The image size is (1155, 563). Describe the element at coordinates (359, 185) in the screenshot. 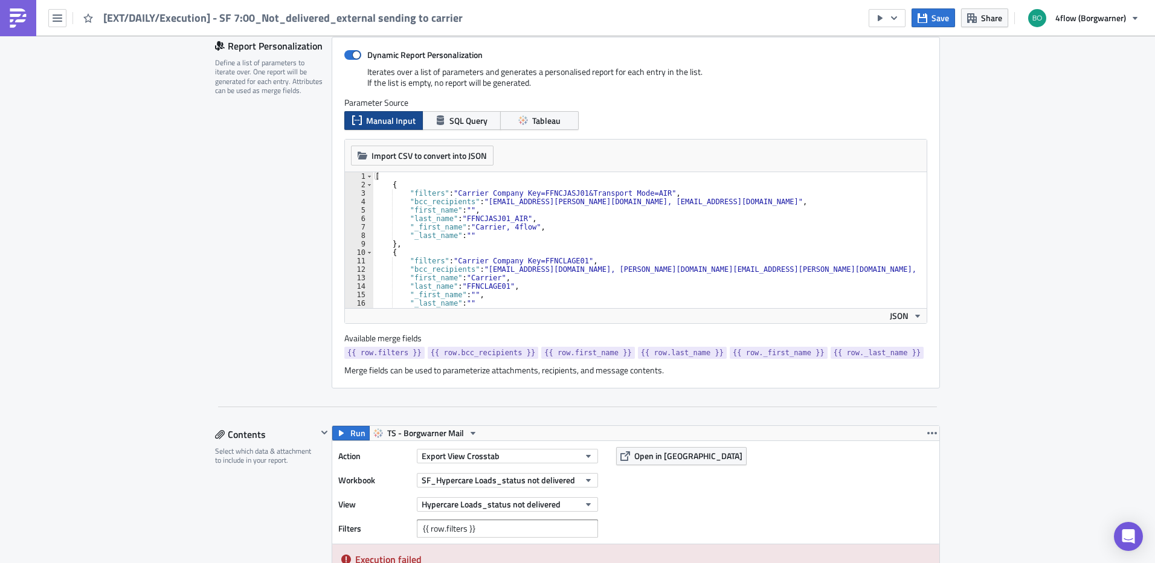

I see `div: 2` at that location.